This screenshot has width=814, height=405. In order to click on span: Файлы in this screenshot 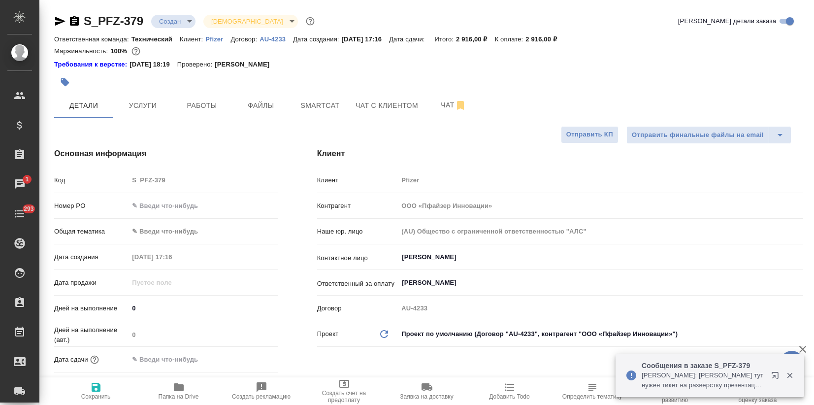, I will do `click(261, 105)`.